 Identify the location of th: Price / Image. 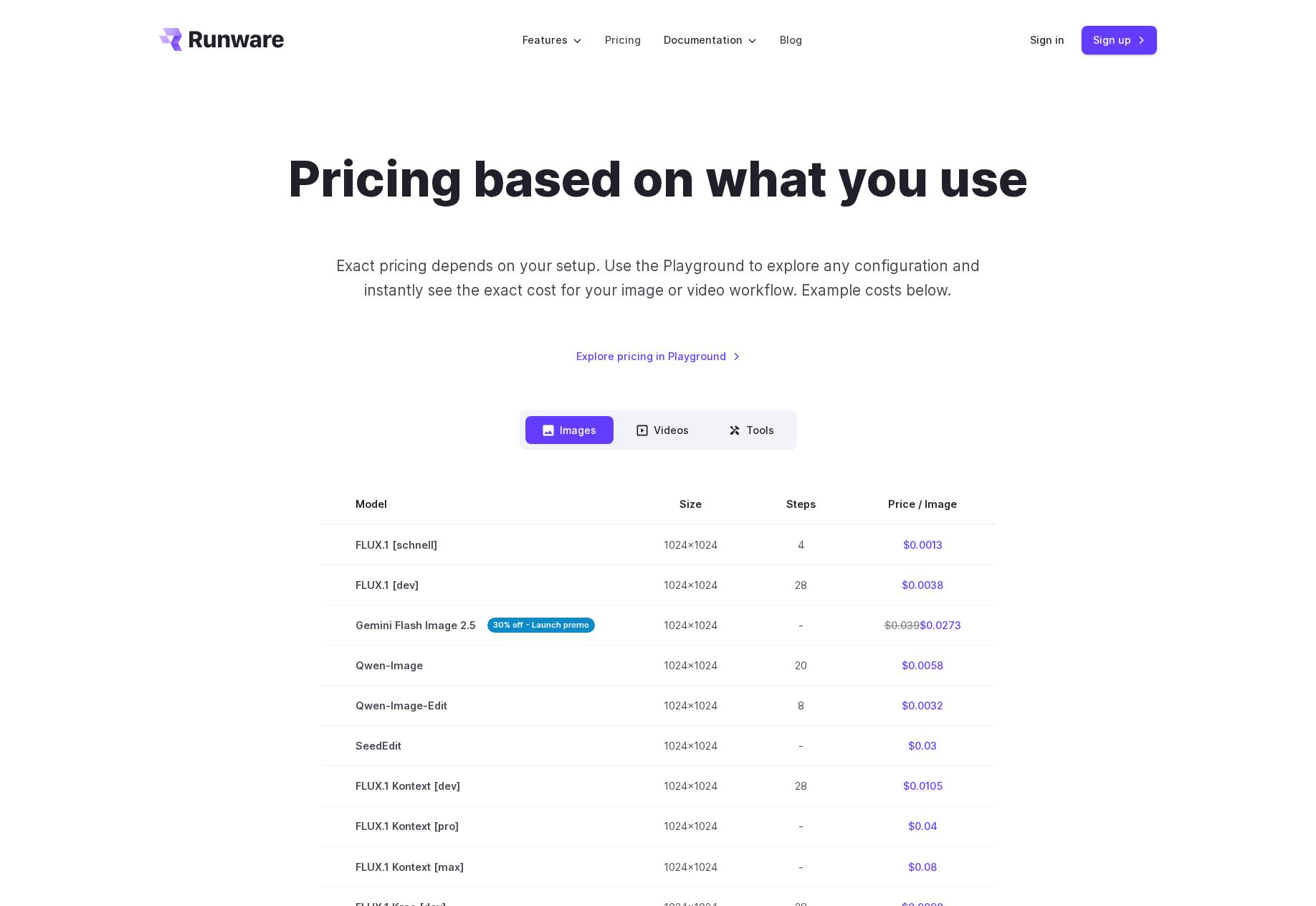
(923, 504).